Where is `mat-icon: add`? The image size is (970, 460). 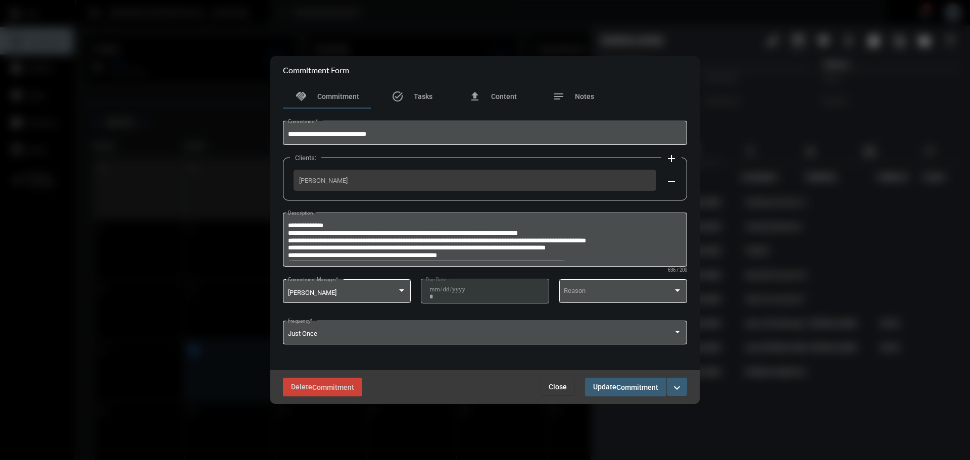 mat-icon: add is located at coordinates (671, 159).